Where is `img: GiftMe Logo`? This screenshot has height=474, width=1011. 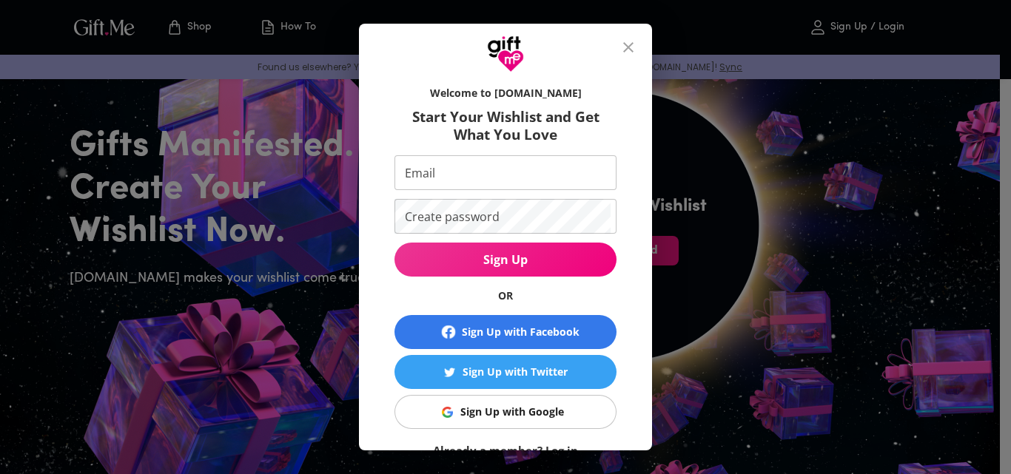
img: GiftMe Logo is located at coordinates (505, 54).